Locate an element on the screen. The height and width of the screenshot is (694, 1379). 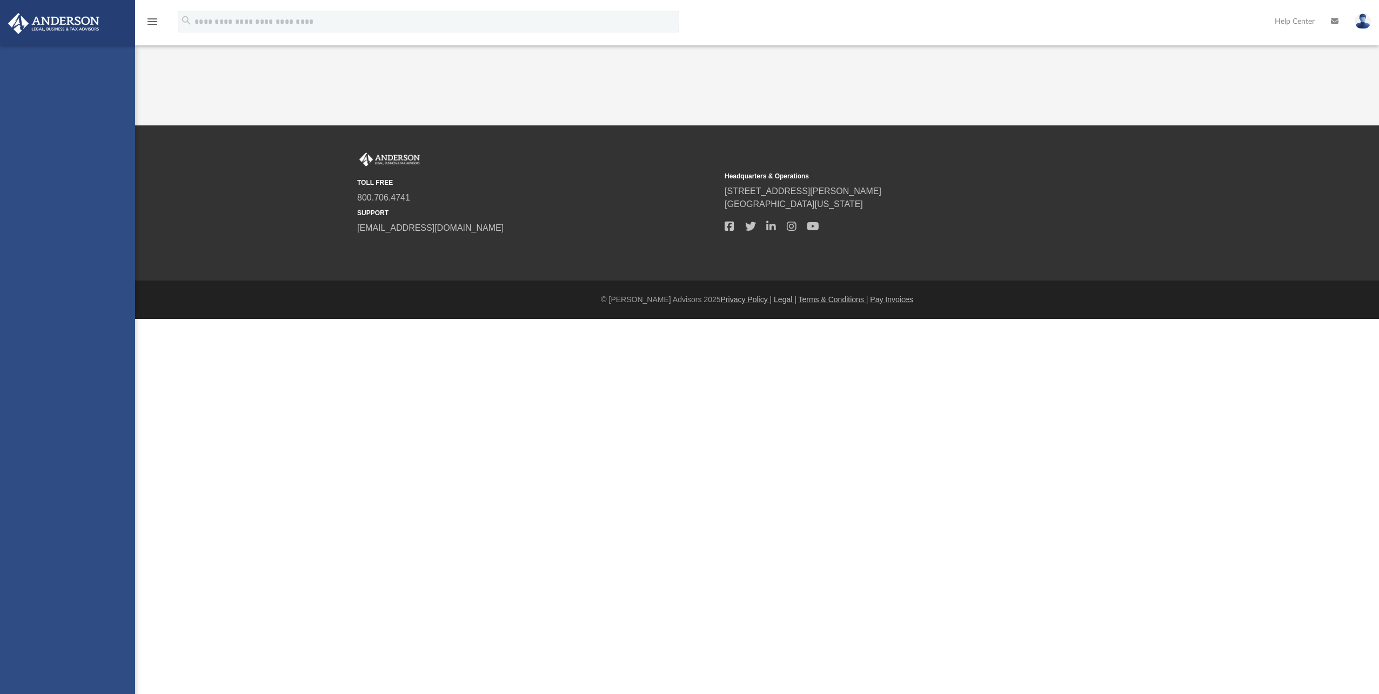
a: Terms & Conditions | is located at coordinates (833, 299).